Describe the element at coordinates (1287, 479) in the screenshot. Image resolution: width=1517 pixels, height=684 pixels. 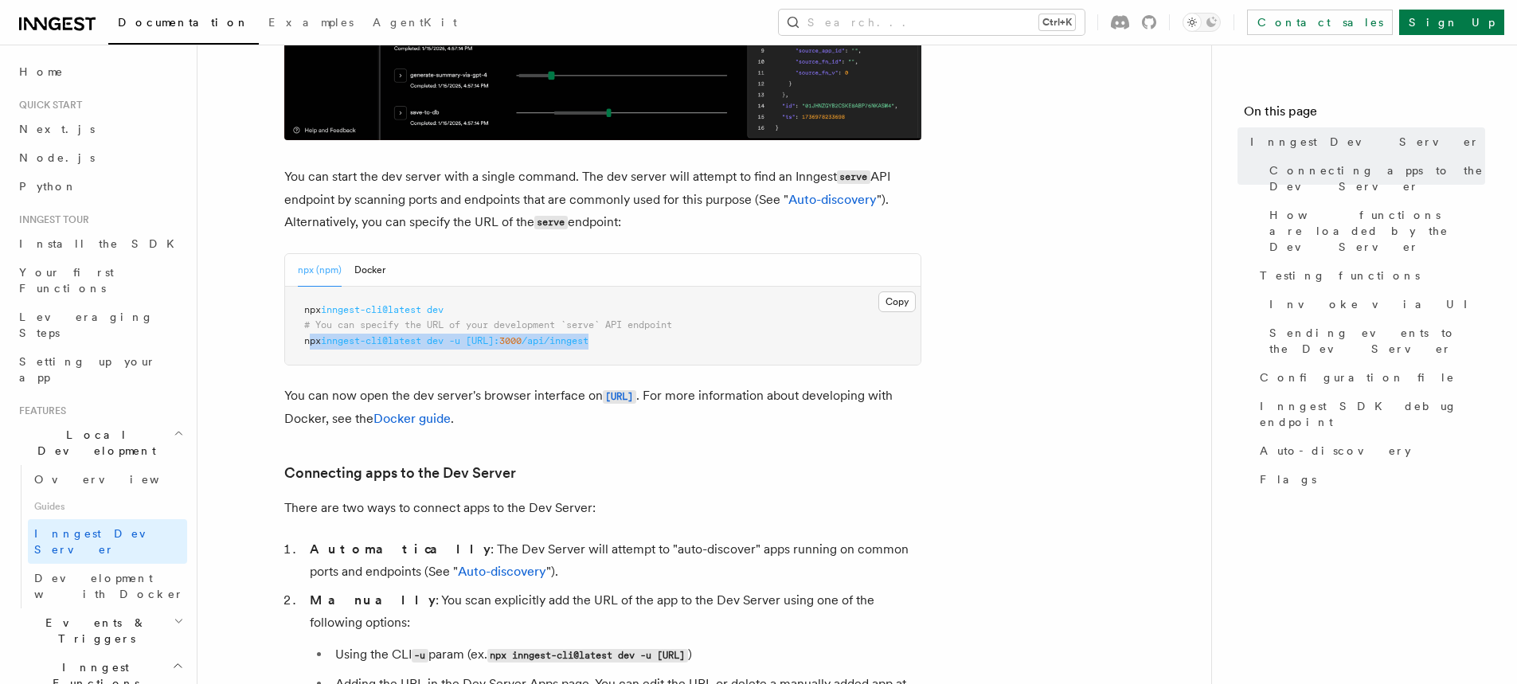
I see `span: Flags` at that location.